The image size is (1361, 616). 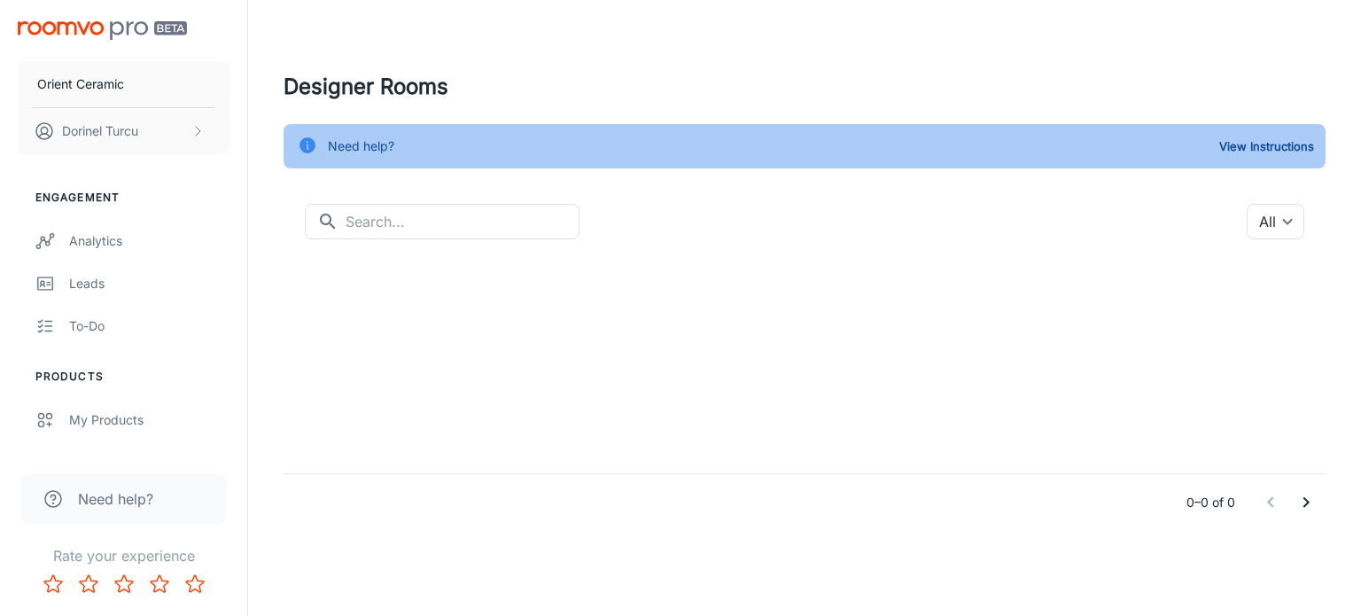 What do you see at coordinates (805, 87) in the screenshot?
I see `h4: Designer Rooms` at bounding box center [805, 87].